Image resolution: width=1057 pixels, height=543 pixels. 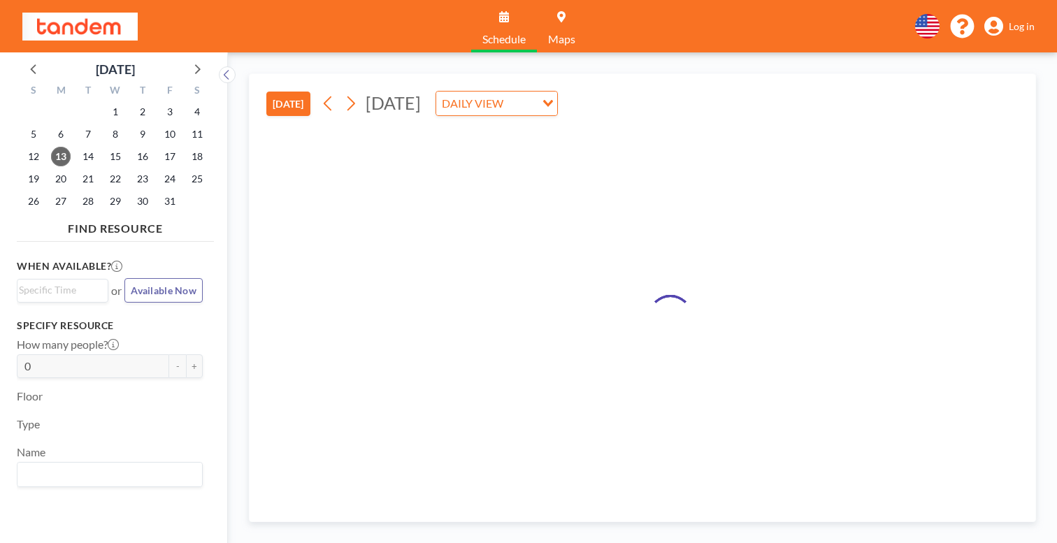 I want to click on span: Log in, so click(x=1021, y=27).